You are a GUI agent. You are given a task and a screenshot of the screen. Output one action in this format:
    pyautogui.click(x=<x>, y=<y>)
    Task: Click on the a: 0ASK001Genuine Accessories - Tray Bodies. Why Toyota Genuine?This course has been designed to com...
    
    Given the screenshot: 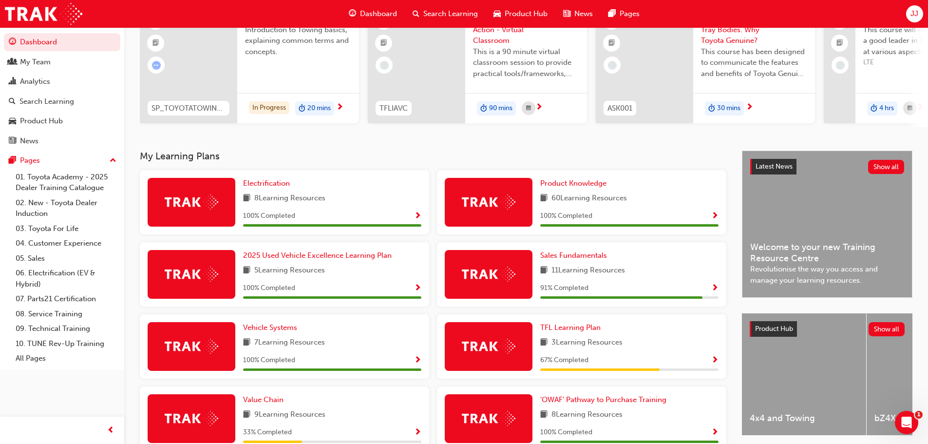 What is the action you would take?
    pyautogui.click(x=705, y=64)
    